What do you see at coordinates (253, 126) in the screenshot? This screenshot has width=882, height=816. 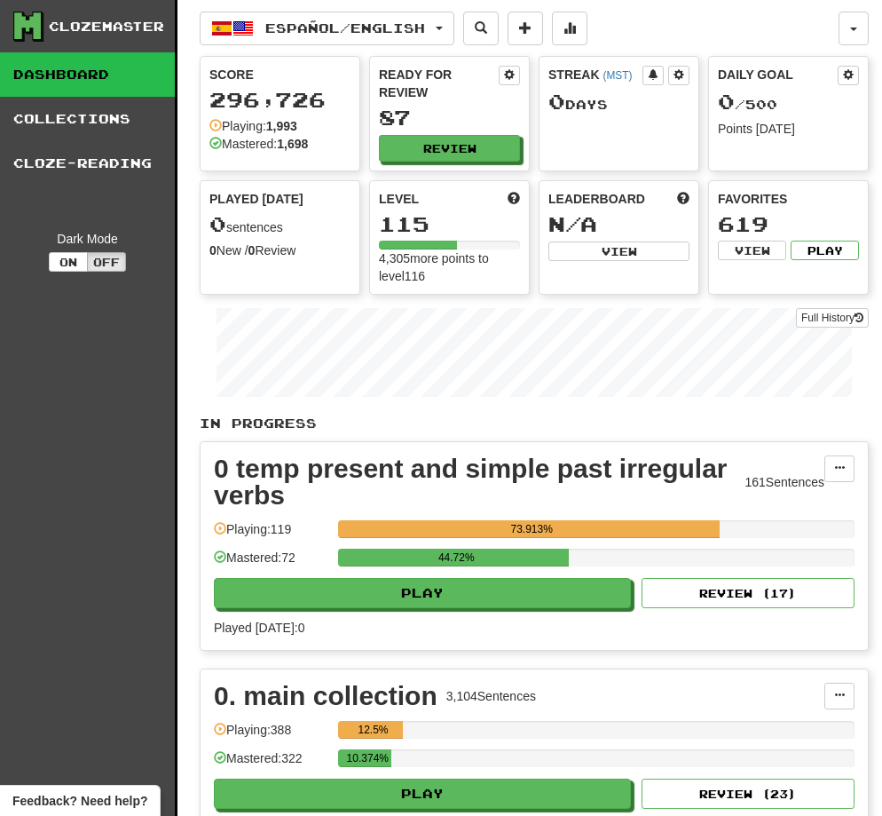 I see `div: Playing:` at bounding box center [253, 126].